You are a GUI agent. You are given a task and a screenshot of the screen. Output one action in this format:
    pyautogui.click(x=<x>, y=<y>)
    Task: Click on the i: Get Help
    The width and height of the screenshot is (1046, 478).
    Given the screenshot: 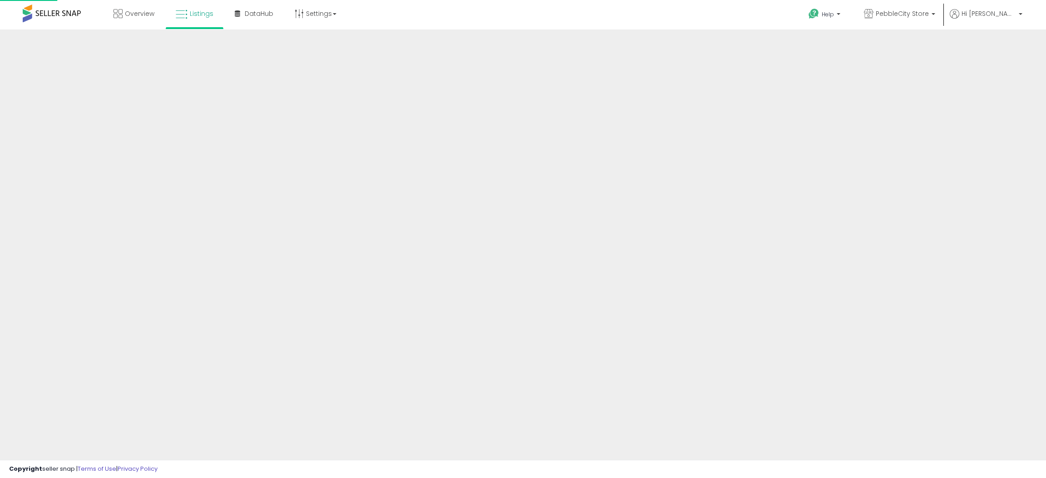 What is the action you would take?
    pyautogui.click(x=814, y=14)
    